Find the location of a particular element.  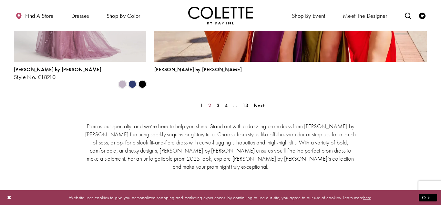

a: Check Wishlist is located at coordinates (423, 15).